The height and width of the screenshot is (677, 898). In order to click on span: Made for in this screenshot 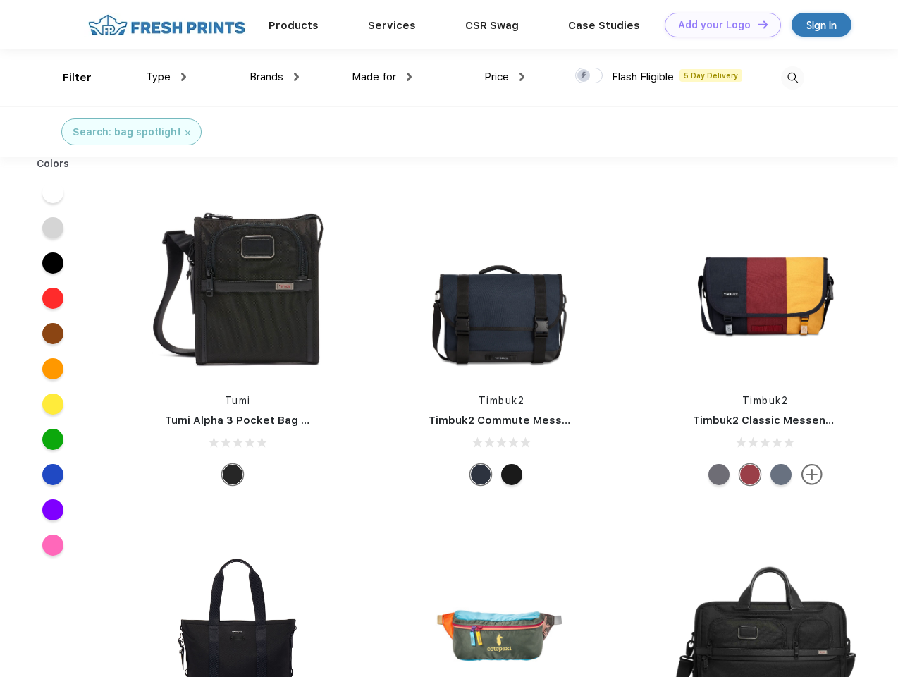, I will do `click(374, 77)`.